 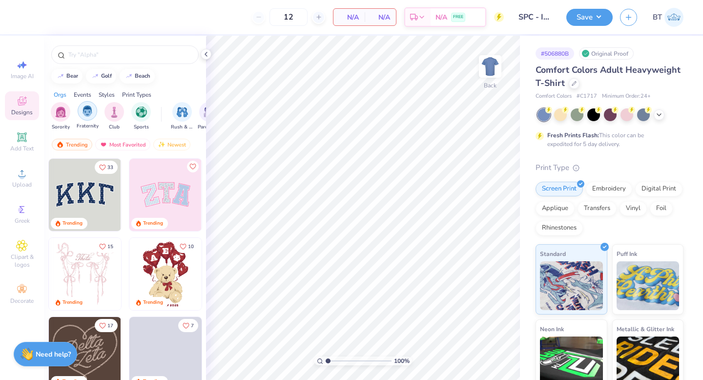 What do you see at coordinates (61, 112) in the screenshot?
I see `img: Sorority Image` at bounding box center [61, 112].